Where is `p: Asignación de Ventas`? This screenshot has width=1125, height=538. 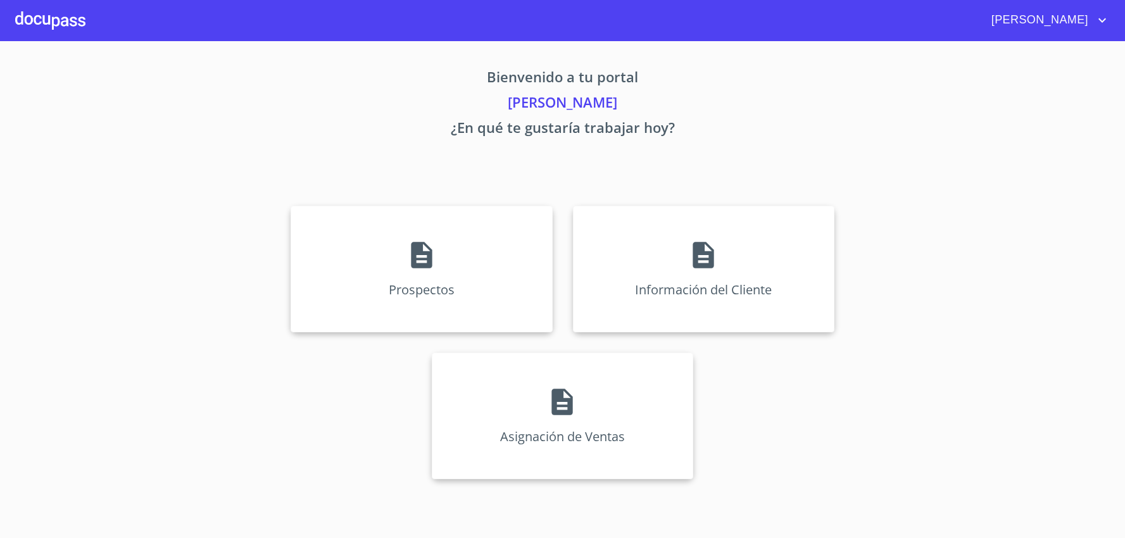
p: Asignación de Ventas is located at coordinates (562, 436).